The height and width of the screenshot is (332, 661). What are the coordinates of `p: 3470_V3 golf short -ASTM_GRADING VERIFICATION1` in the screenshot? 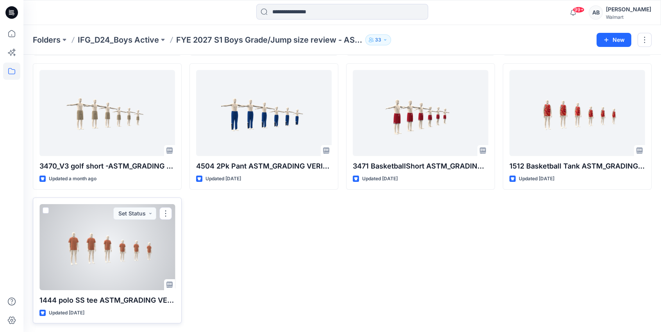 It's located at (107, 166).